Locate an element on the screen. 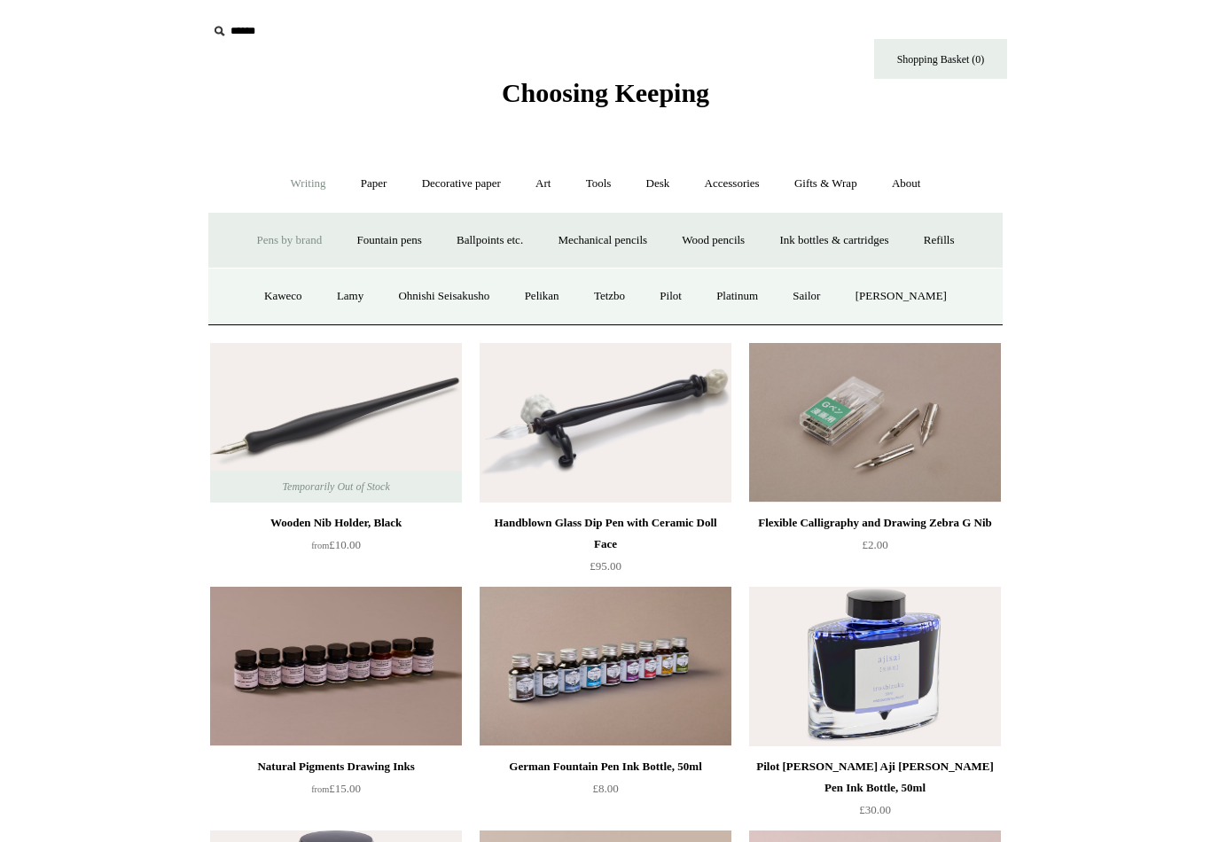 The height and width of the screenshot is (842, 1211). div: German Fountain Pen Ink Bottle, 50ml is located at coordinates (605, 767).